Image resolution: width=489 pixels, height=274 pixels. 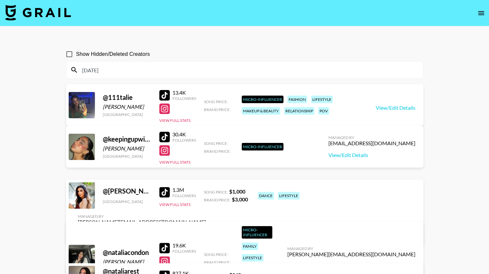 I want to click on div: 30.4K, so click(x=184, y=134).